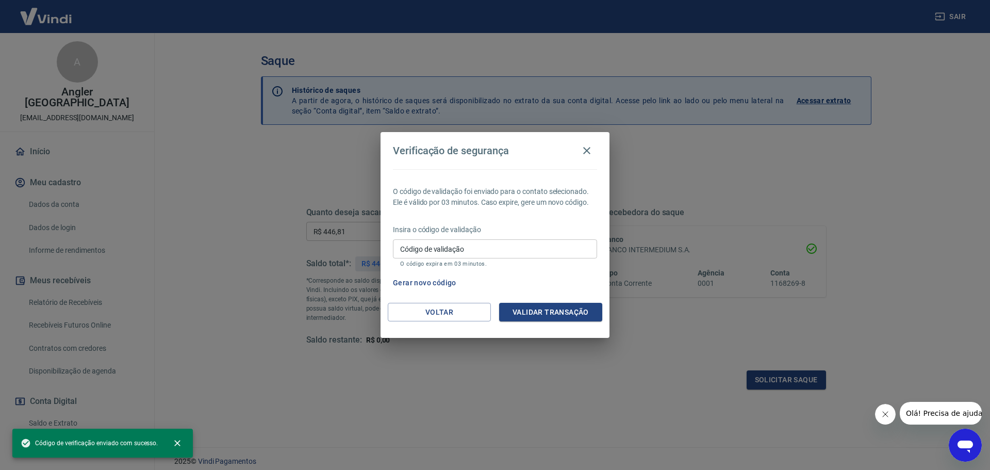 The height and width of the screenshot is (470, 990). Describe the element at coordinates (46, 11) in the screenshot. I see `span: Olá! Precisa de ajuda?` at that location.